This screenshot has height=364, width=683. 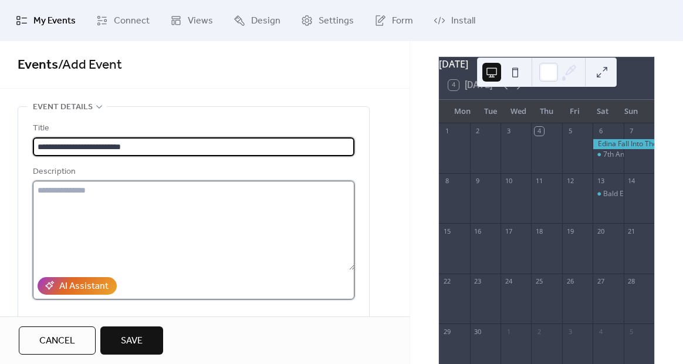 I want to click on div: 13, so click(x=601, y=181).